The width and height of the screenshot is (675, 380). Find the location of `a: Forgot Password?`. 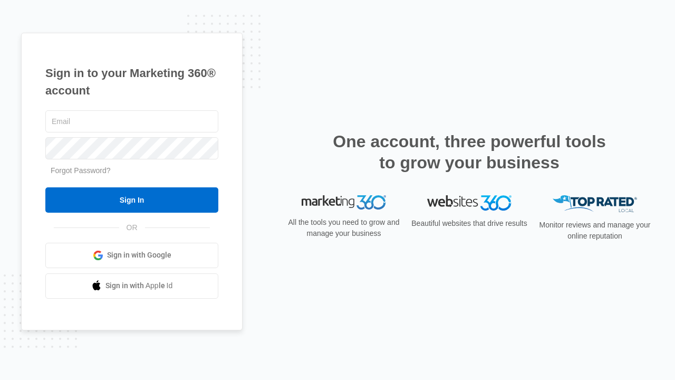

a: Forgot Password? is located at coordinates (81, 170).